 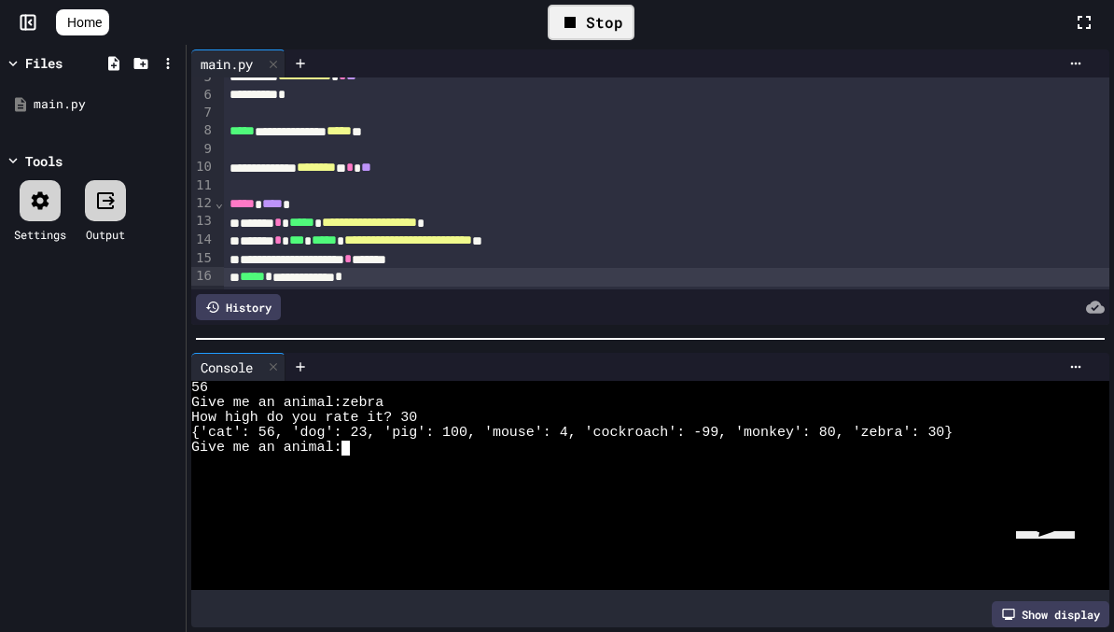 What do you see at coordinates (202, 276) in the screenshot?
I see `div: 16` at bounding box center [202, 276].